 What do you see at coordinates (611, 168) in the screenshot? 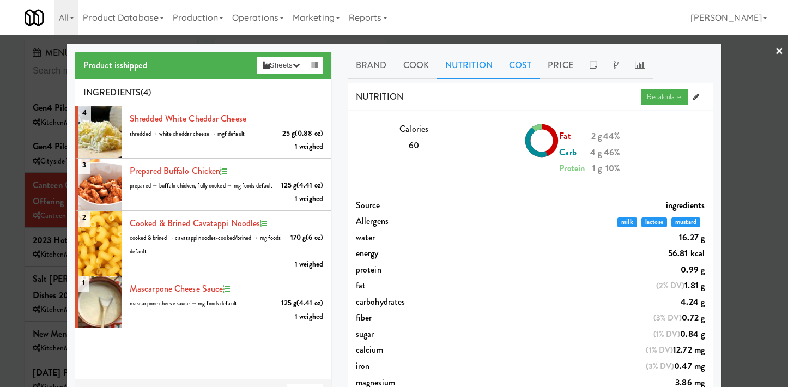
I see `div: 10%` at bounding box center [611, 168].